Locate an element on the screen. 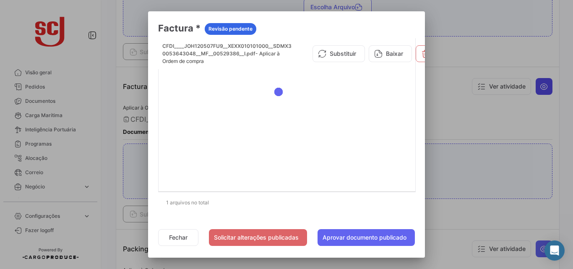 Image resolution: width=573 pixels, height=269 pixels. h3: Factura * is located at coordinates (286, 28).